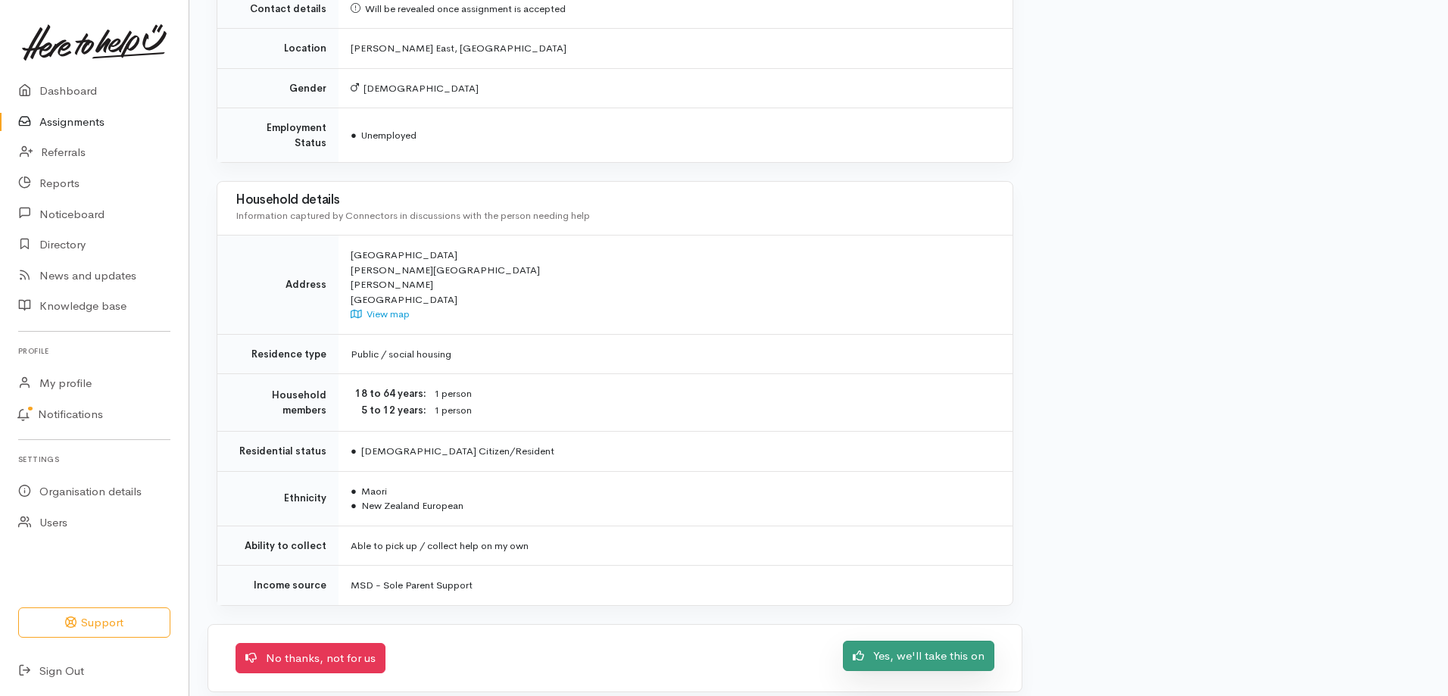 The width and height of the screenshot is (1448, 696). Describe the element at coordinates (278, 48) in the screenshot. I see `td: Location` at that location.